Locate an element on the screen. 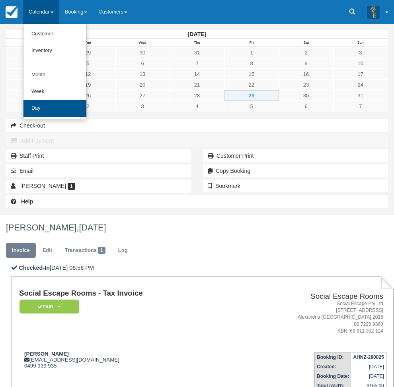 This screenshot has height=387, width=394. button: Email is located at coordinates (98, 171).